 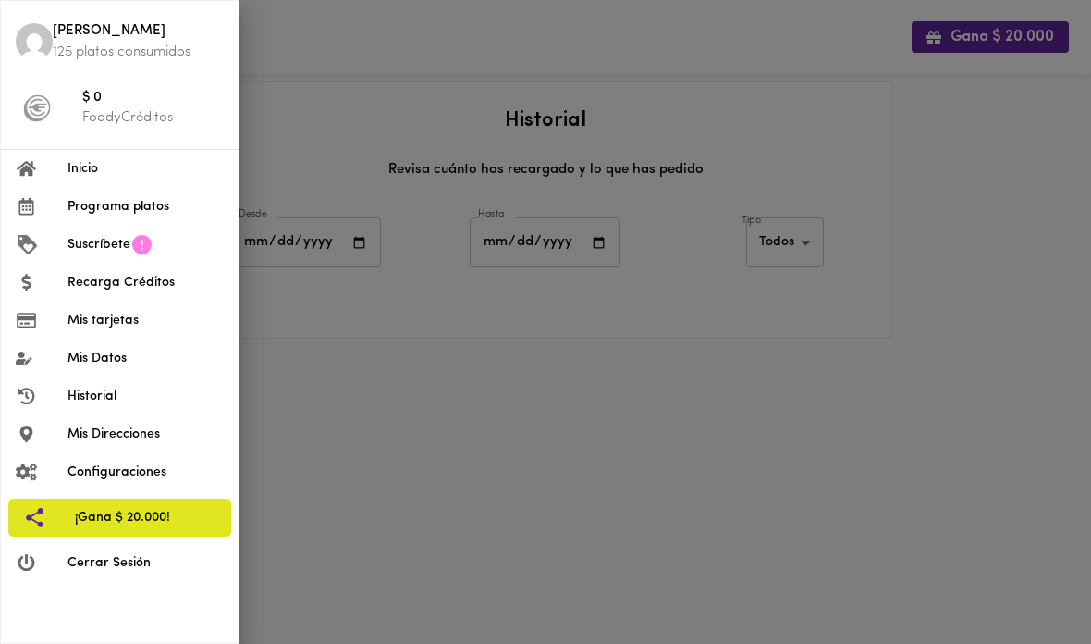 I want to click on span: Historial, so click(x=145, y=396).